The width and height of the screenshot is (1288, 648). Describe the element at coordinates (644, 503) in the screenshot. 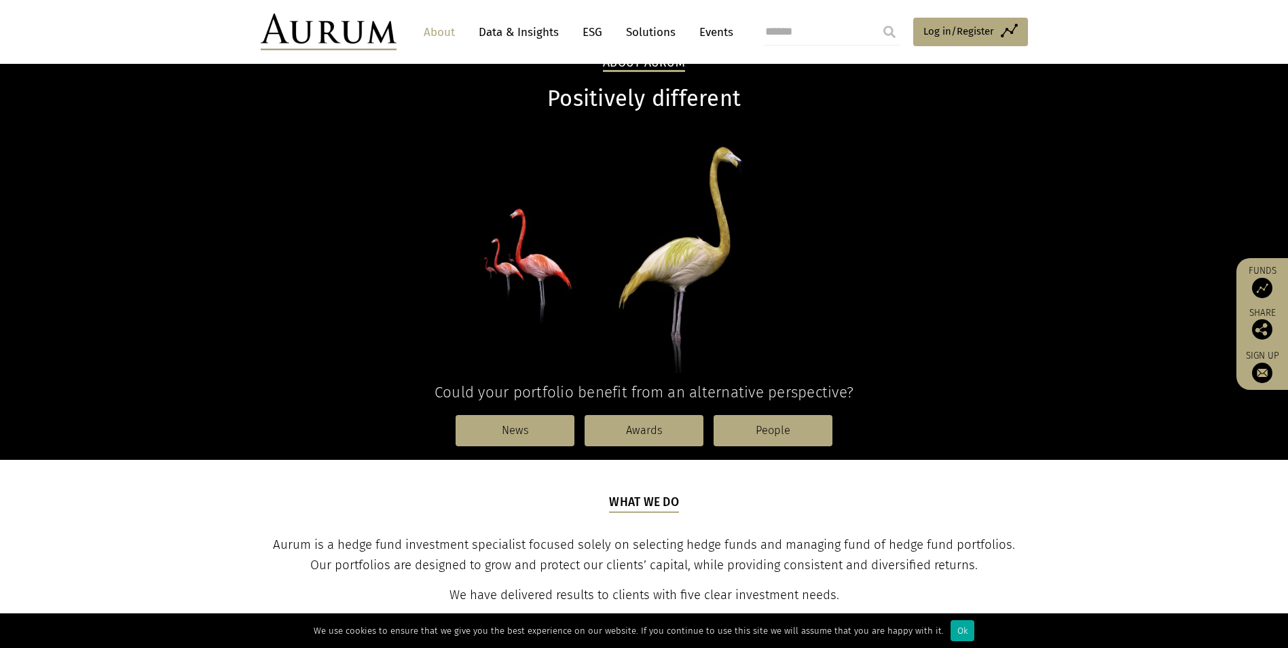

I see `h5: What we do` at that location.